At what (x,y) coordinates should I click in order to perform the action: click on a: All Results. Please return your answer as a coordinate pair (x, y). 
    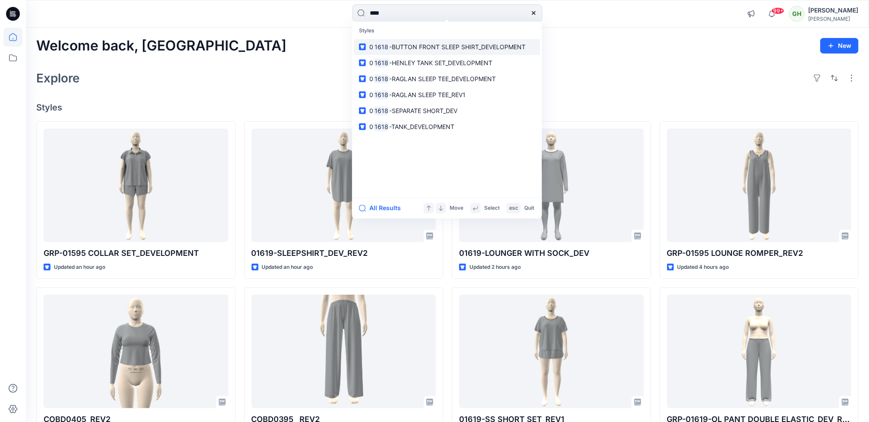
    Looking at the image, I should click on (383, 208).